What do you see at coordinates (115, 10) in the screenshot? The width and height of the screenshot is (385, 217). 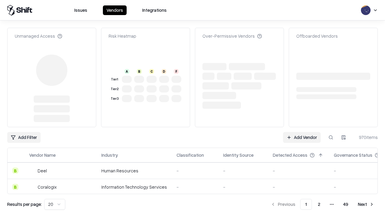 I see `button: Vendors` at bounding box center [115, 10].